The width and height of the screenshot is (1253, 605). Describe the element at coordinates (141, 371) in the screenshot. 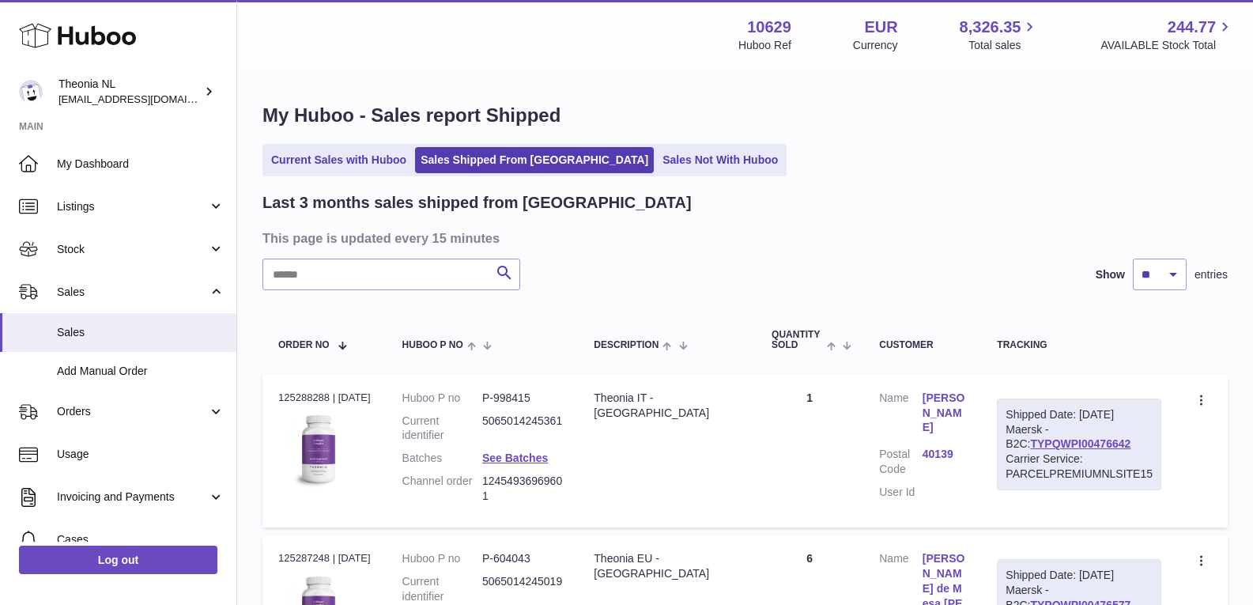

I see `span: Add Manual Order` at that location.